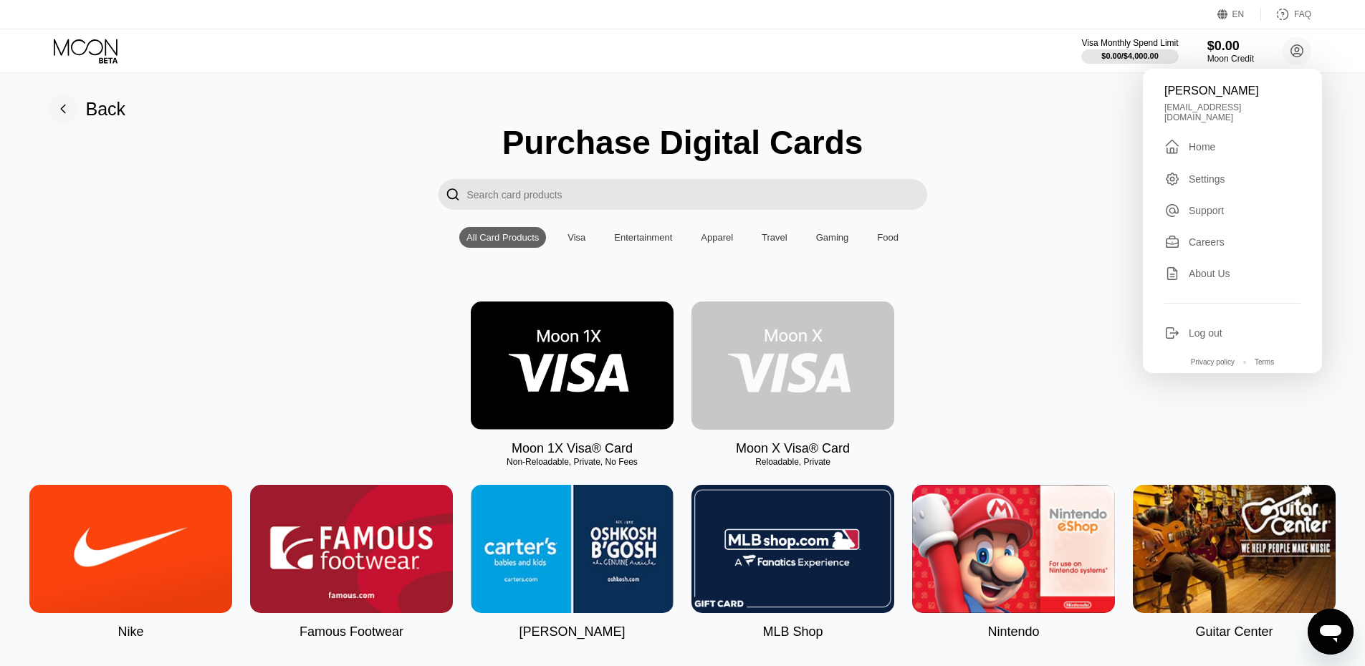  Describe the element at coordinates (774, 237) in the screenshot. I see `div: Travel` at that location.